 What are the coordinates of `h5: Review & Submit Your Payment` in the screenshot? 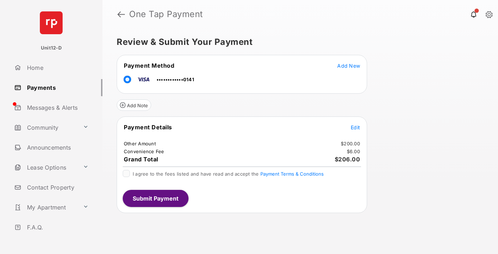 It's located at (297, 42).